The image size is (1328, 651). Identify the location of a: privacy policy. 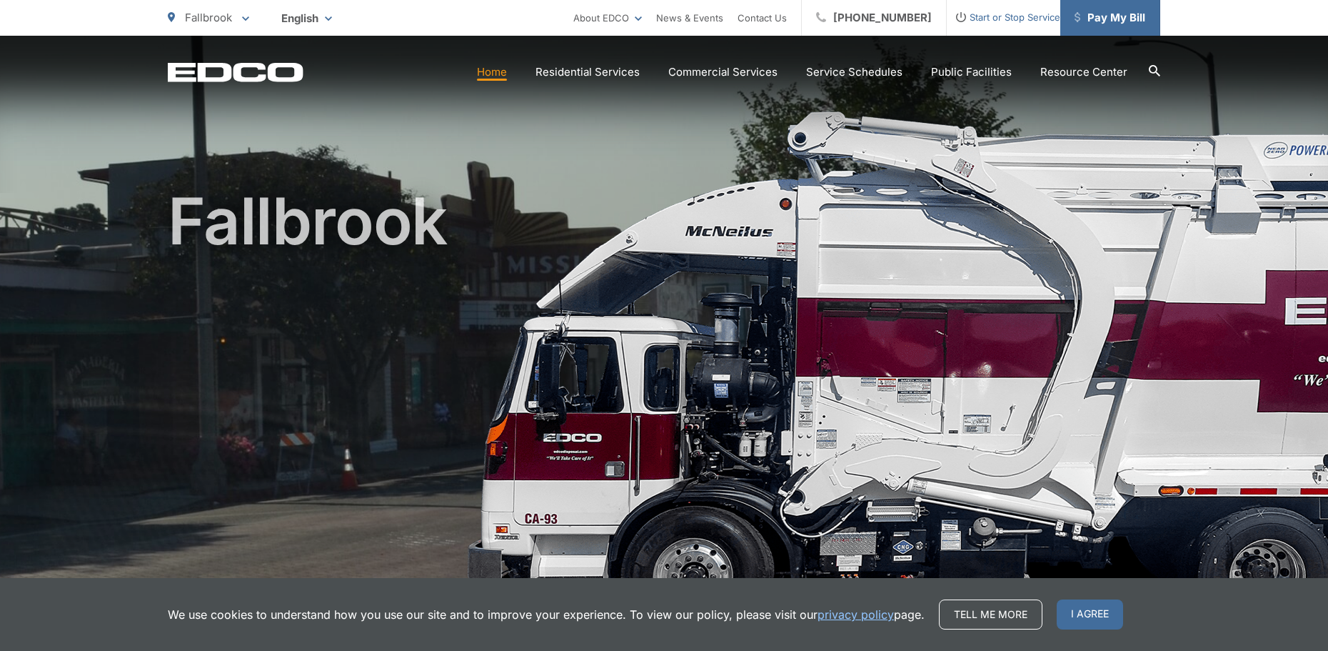
(856, 614).